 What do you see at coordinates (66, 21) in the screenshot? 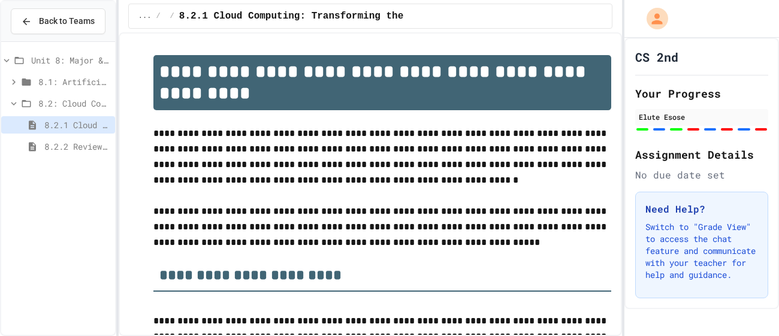
I see `span: Back to Teams` at bounding box center [66, 21].